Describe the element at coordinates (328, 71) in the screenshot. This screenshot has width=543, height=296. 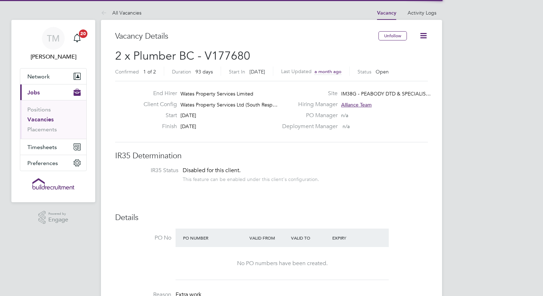
I see `span: a month ago` at that location.